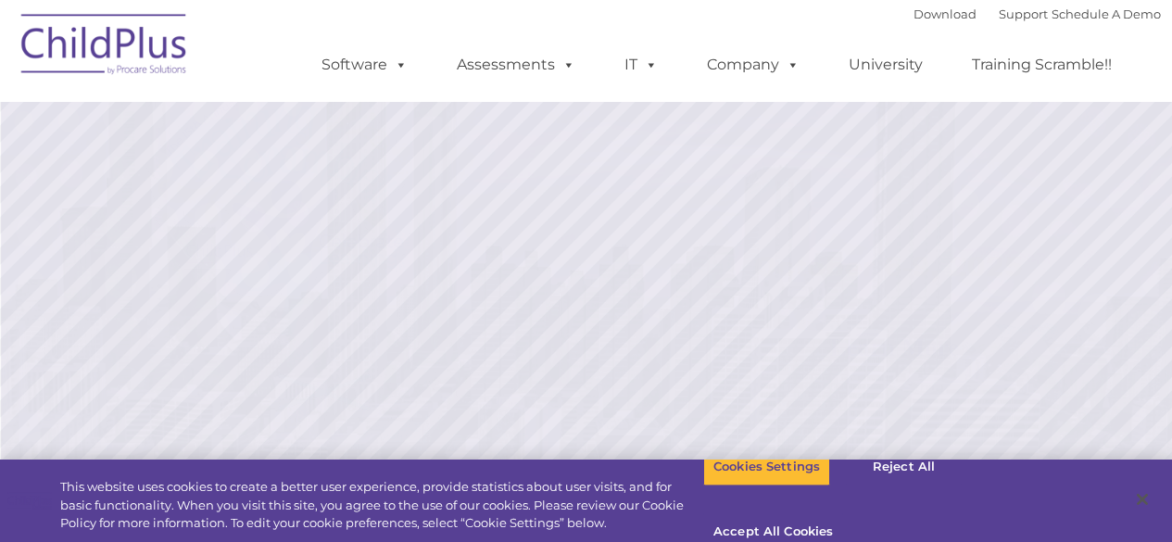  I want to click on button: Cookies Settings, so click(766, 467).